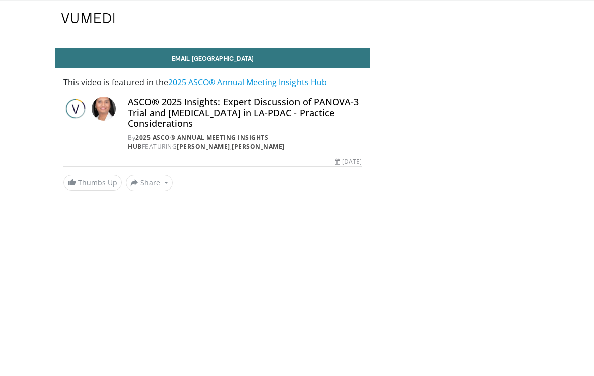 The image size is (594, 376). I want to click on img: VuMedi Logo, so click(88, 18).